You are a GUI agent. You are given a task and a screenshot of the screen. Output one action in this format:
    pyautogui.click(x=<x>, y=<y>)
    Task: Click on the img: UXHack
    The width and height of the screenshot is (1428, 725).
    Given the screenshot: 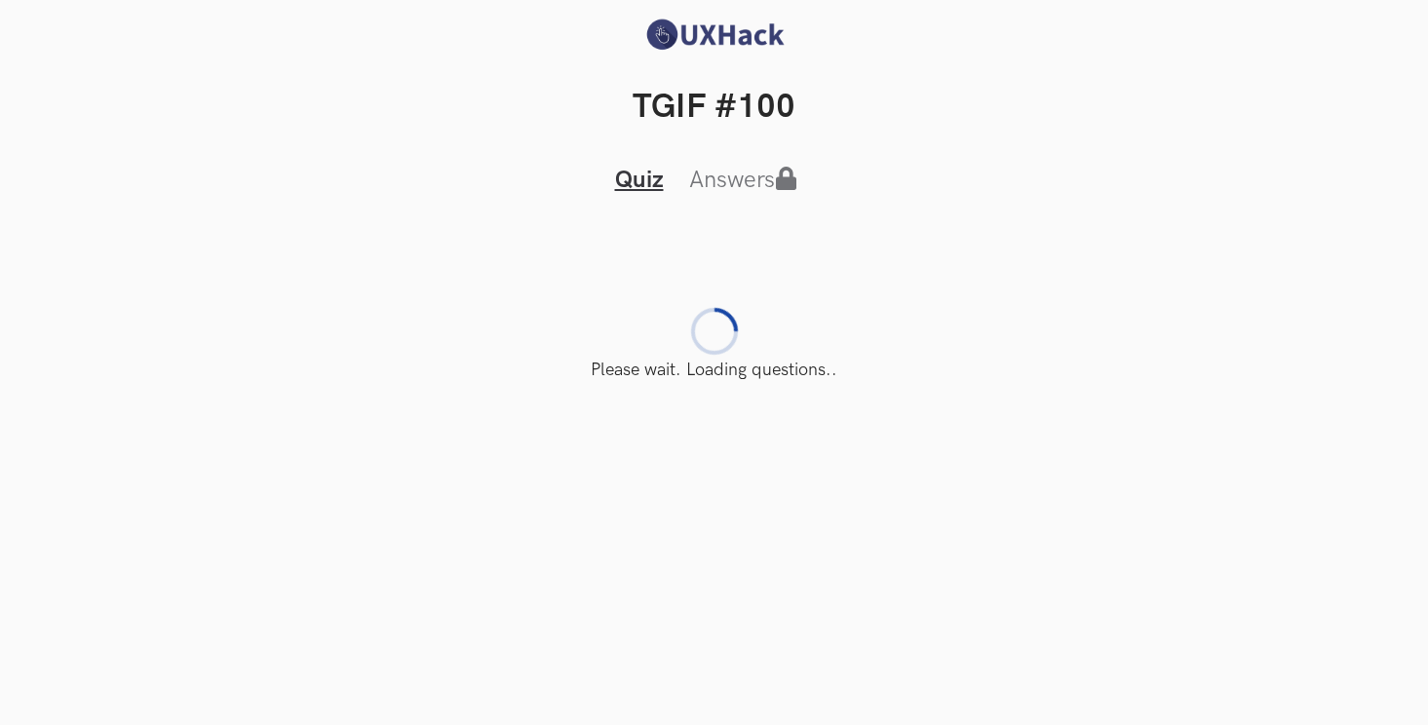 What is the action you would take?
    pyautogui.click(x=715, y=34)
    